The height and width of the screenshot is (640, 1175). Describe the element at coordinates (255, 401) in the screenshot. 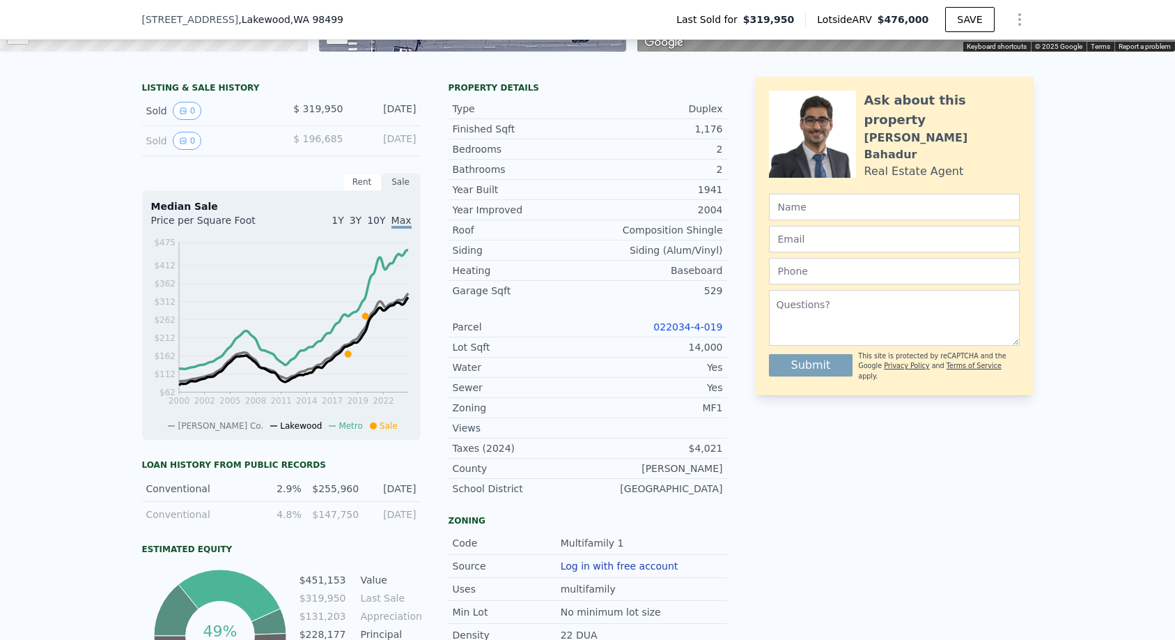

I see `tspan: 2008` at that location.